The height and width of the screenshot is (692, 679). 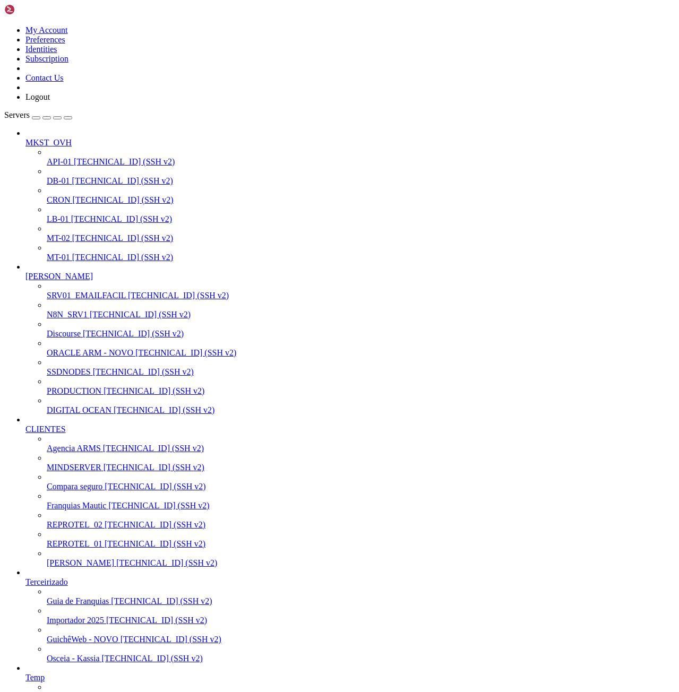 I want to click on span: SRV01_EMAILFACIL, so click(x=86, y=295).